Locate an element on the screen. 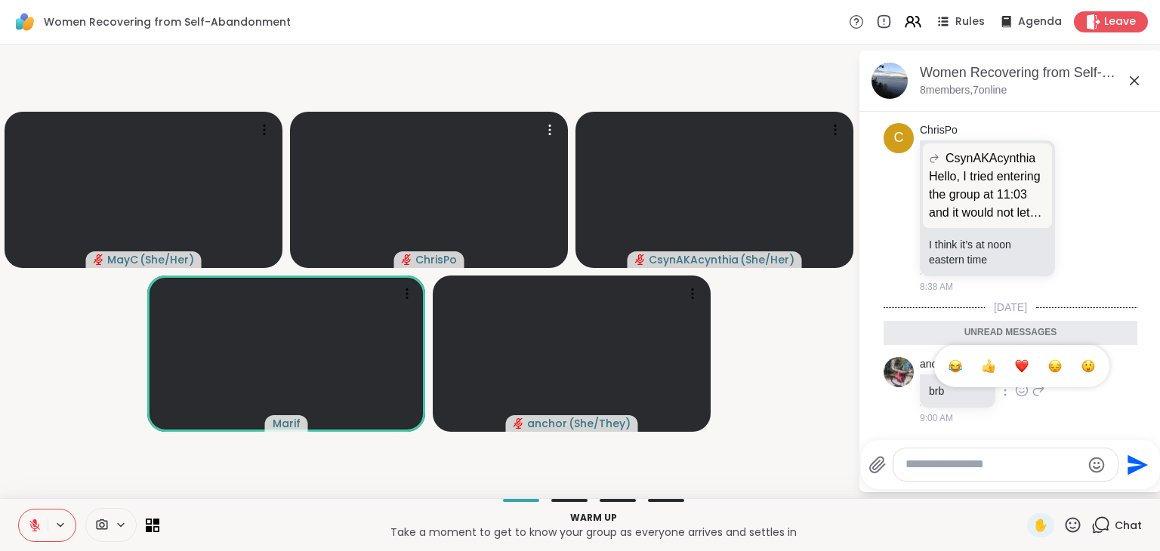 Image resolution: width=1160 pixels, height=551 pixels. span: Chat is located at coordinates (1128, 525).